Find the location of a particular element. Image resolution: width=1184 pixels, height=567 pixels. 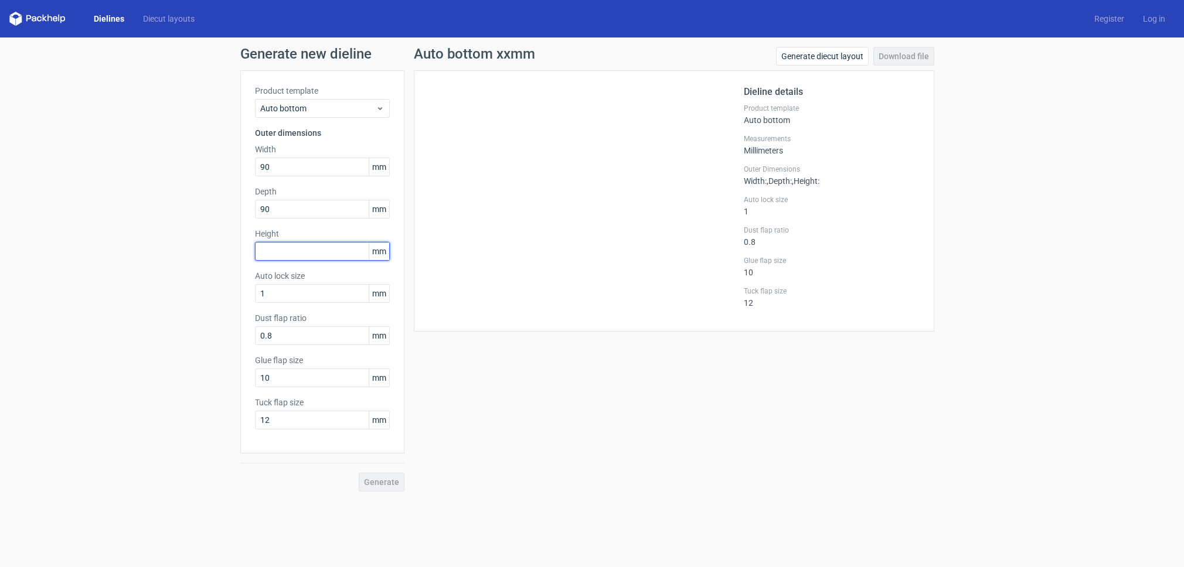

div: 10 is located at coordinates (832, 267).